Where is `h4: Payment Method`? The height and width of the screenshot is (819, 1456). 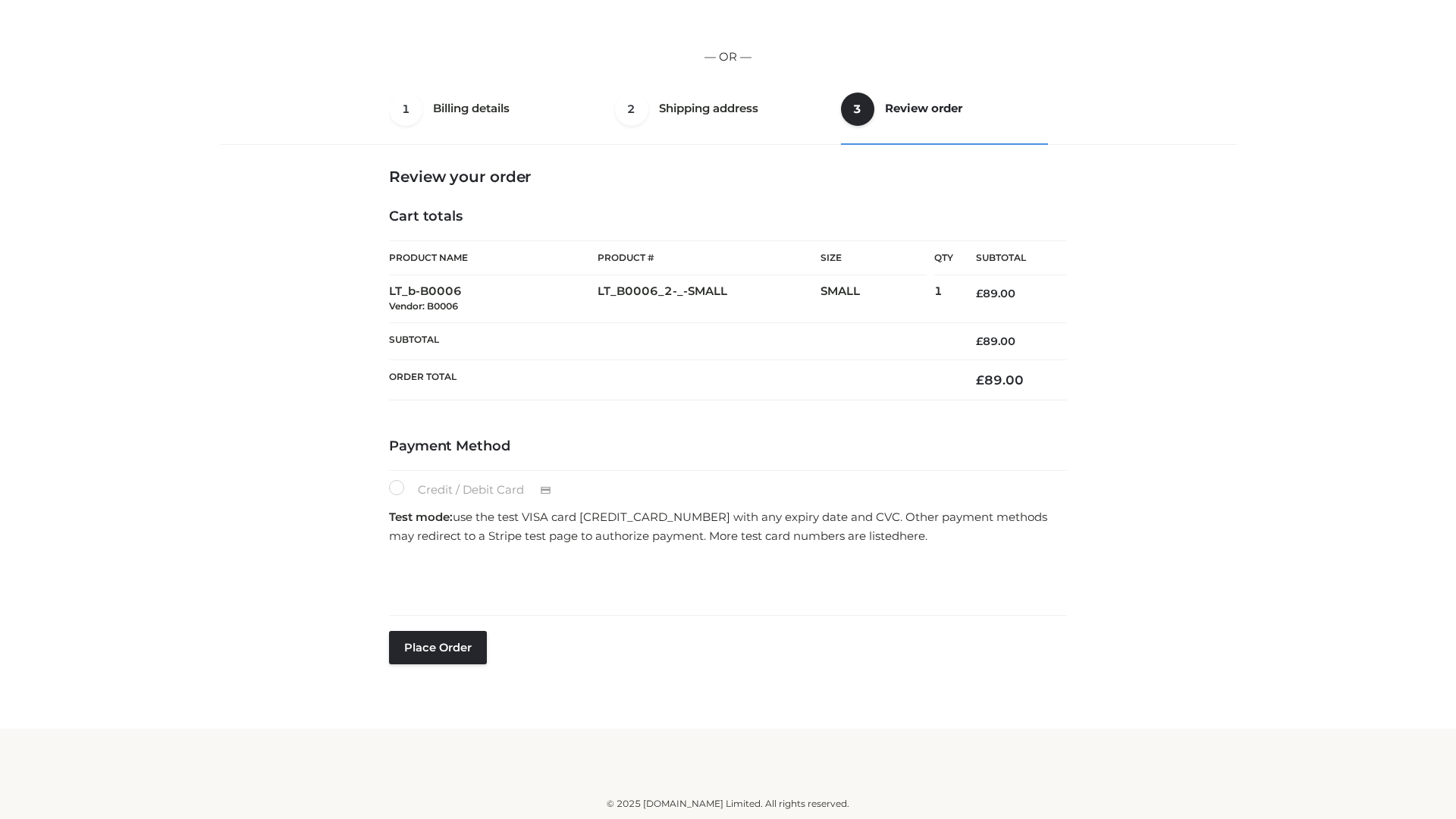
h4: Payment Method is located at coordinates (728, 447).